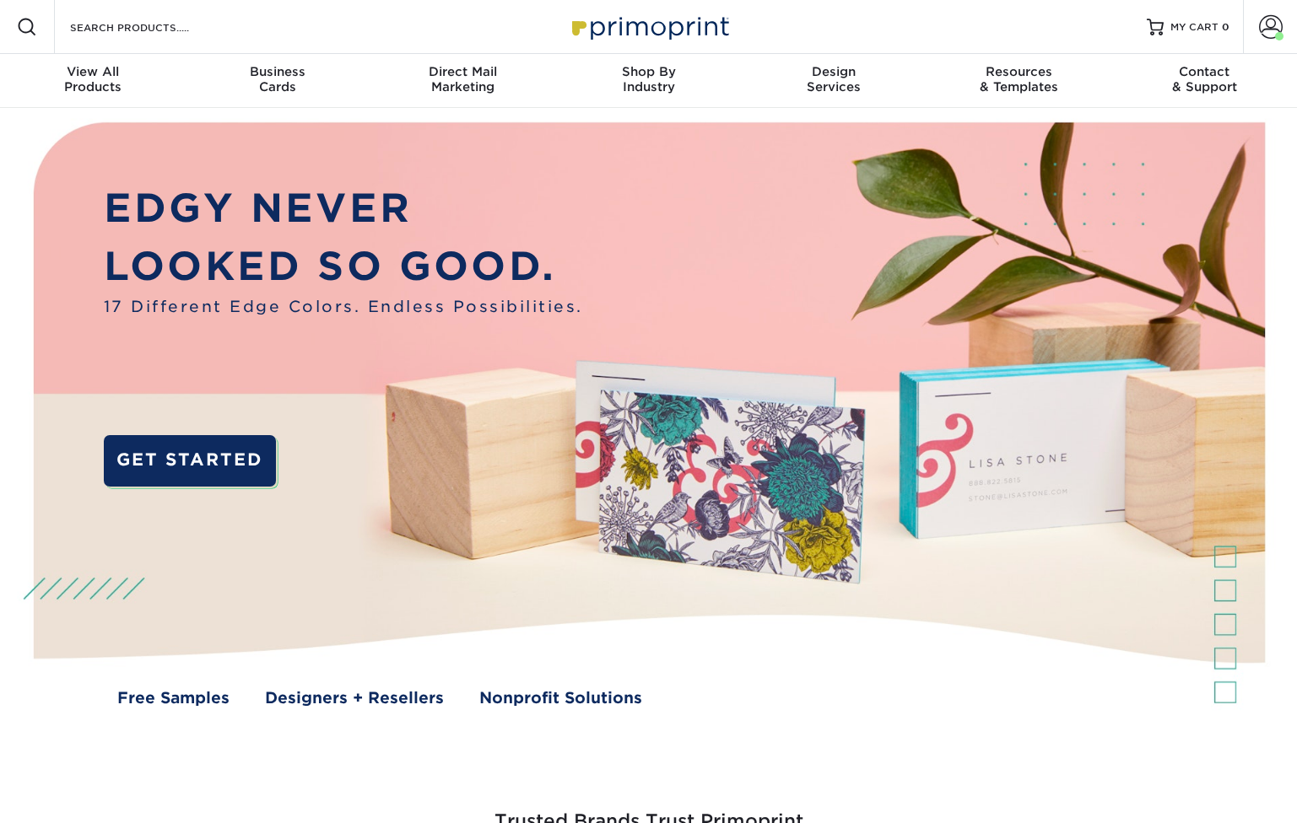  I want to click on p: EDGY NEVER, so click(343, 208).